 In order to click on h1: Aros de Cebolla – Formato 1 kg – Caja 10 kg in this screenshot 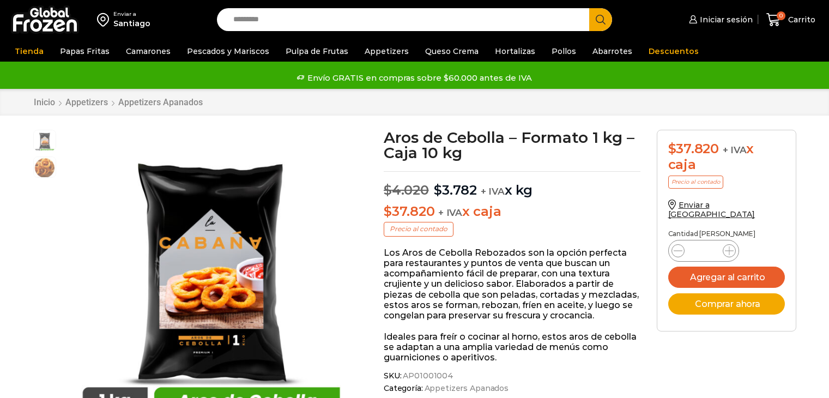, I will do `click(512, 145)`.